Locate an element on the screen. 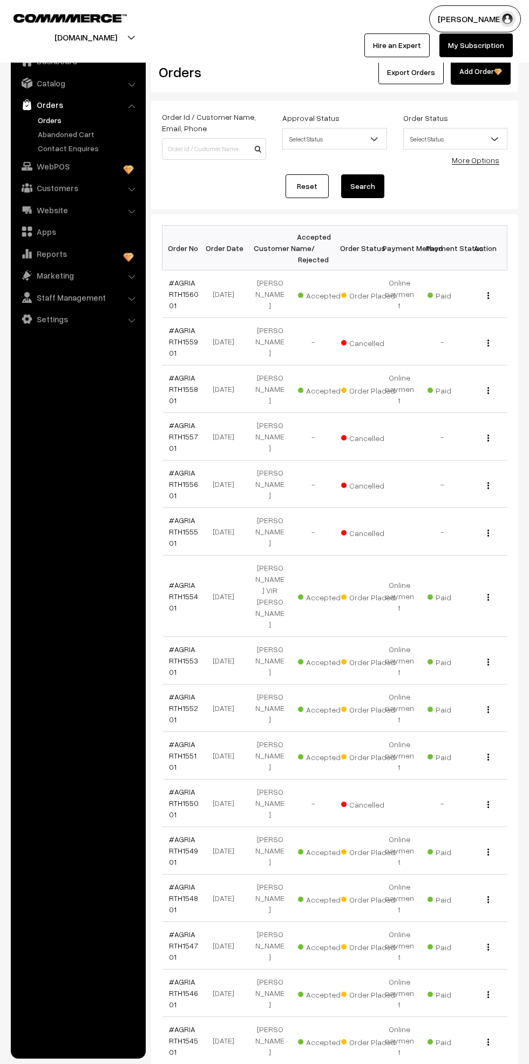 The height and width of the screenshot is (1064, 529). input: Order Id / Customer Name / Customer Email / Customer Phone is located at coordinates (214, 149).